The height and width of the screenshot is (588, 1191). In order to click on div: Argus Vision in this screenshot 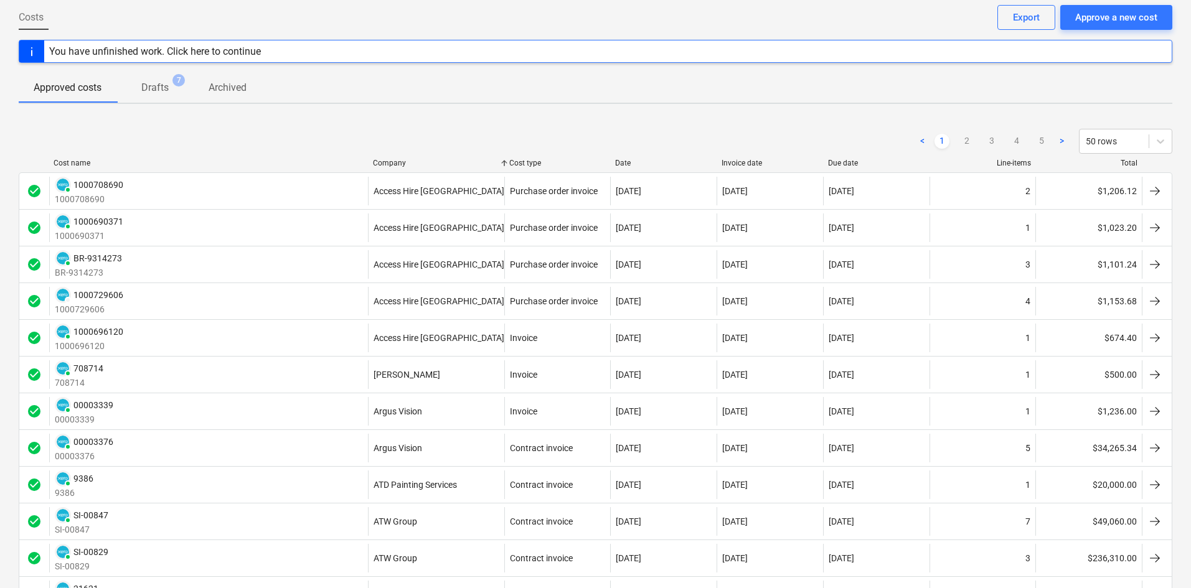, I will do `click(398, 448)`.